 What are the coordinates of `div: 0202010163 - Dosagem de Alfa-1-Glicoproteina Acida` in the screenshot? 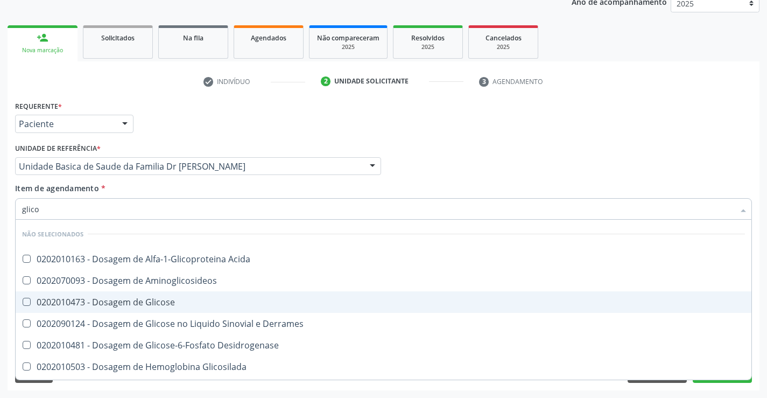 It's located at (383, 259).